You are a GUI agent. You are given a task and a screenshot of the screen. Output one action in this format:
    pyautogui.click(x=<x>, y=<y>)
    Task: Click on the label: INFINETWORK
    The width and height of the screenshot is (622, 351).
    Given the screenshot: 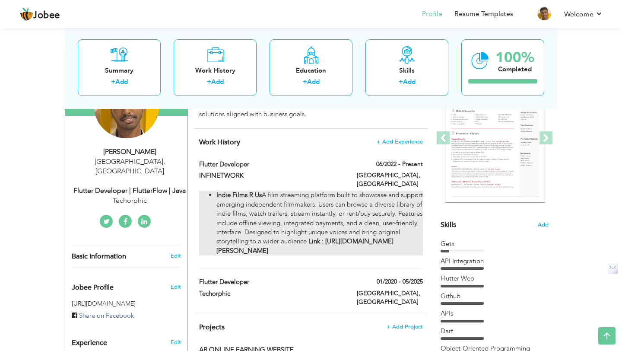 What is the action you would take?
    pyautogui.click(x=272, y=175)
    